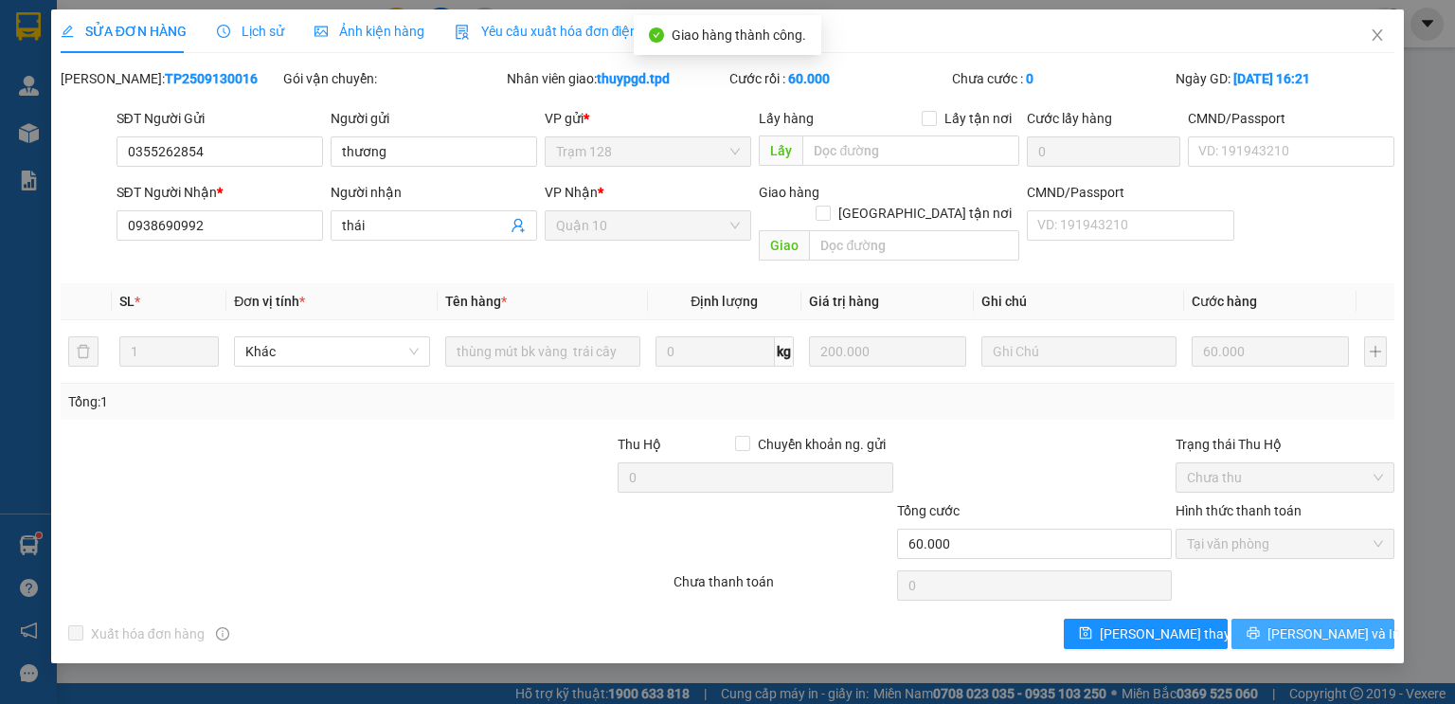  Describe the element at coordinates (315, 402) in the screenshot. I see `div: Tổng: 1` at that location.